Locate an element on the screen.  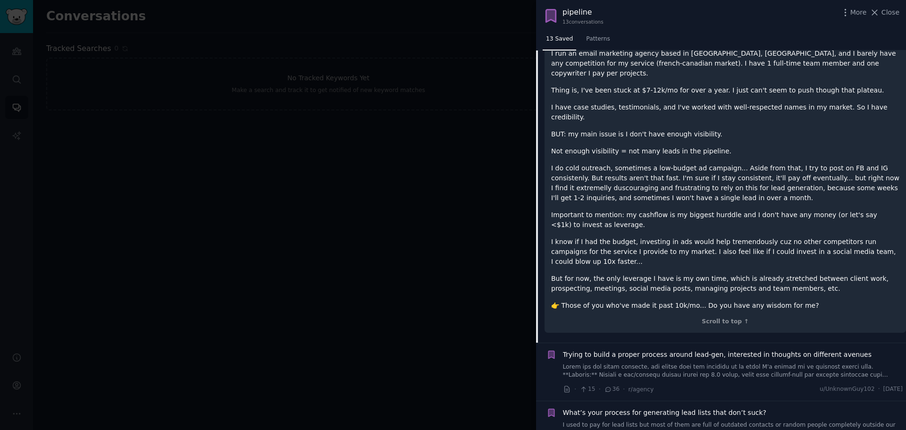
p: I have case studies, testimonials, and I've worked with well-respected names in my market. So I h... is located at coordinates (725, 112).